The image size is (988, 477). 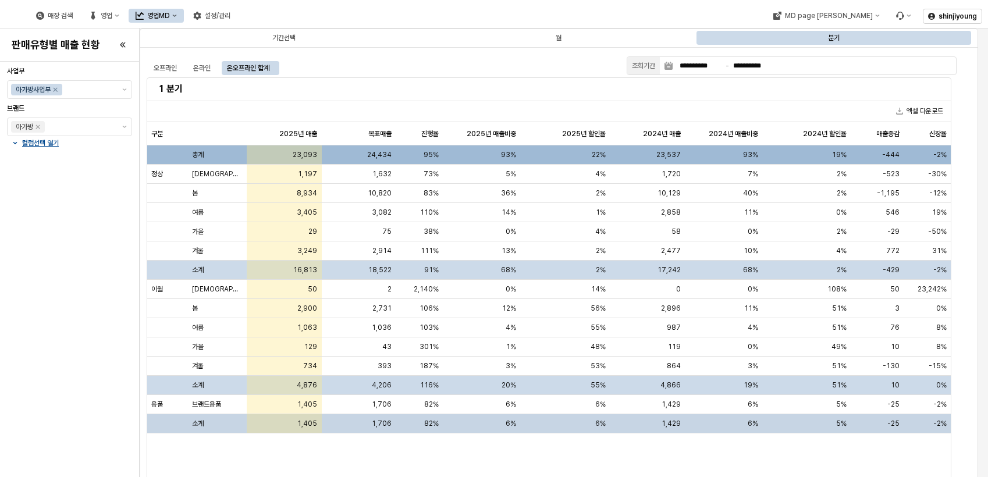 I want to click on span: 1,405, so click(x=307, y=404).